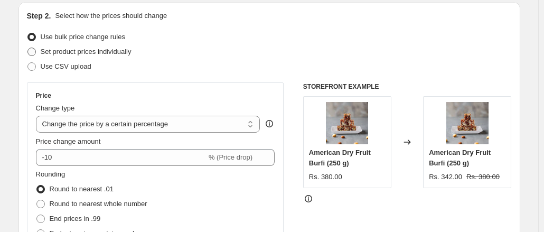 This screenshot has width=544, height=232. What do you see at coordinates (83, 36) in the screenshot?
I see `span: Use bulk price change rules` at bounding box center [83, 36].